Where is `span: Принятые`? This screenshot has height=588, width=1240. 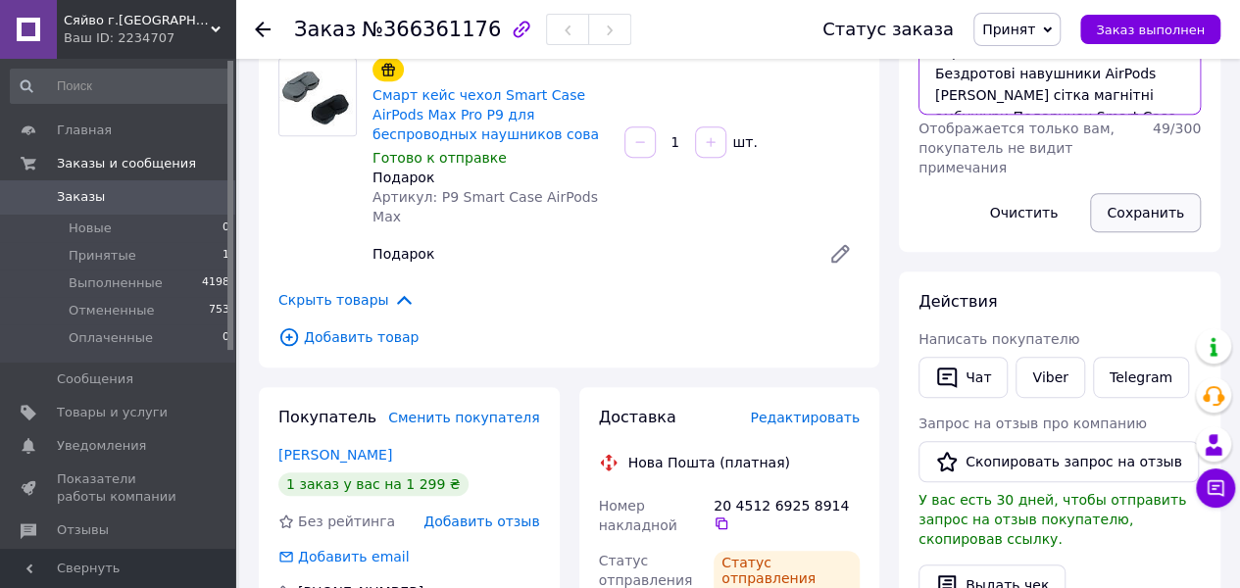 span: Принятые is located at coordinates (102, 256).